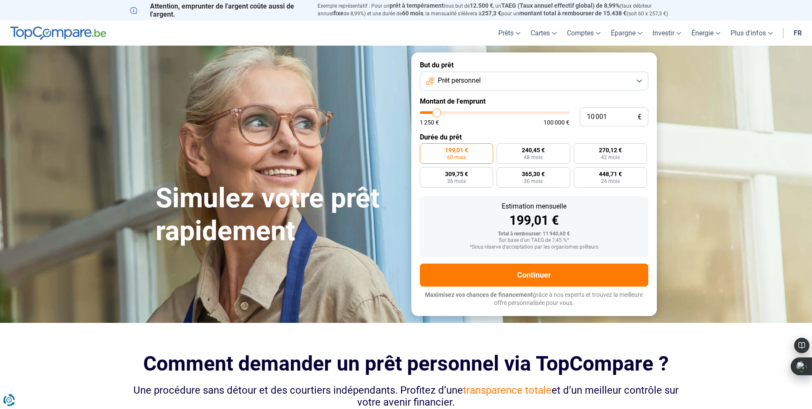  What do you see at coordinates (534, 65) in the screenshot?
I see `label: But du prêt` at bounding box center [534, 65].